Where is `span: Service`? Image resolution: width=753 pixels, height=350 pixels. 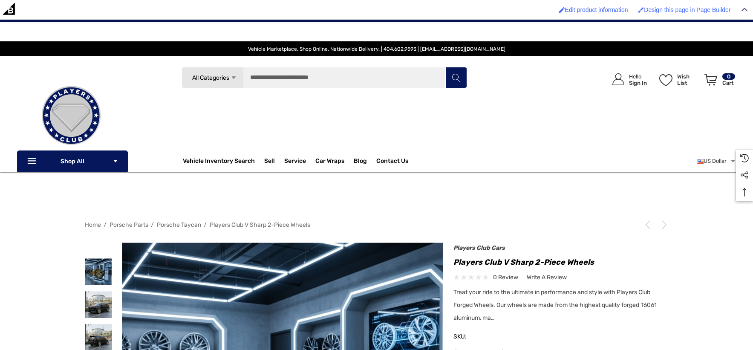
span: Service is located at coordinates (295, 162).